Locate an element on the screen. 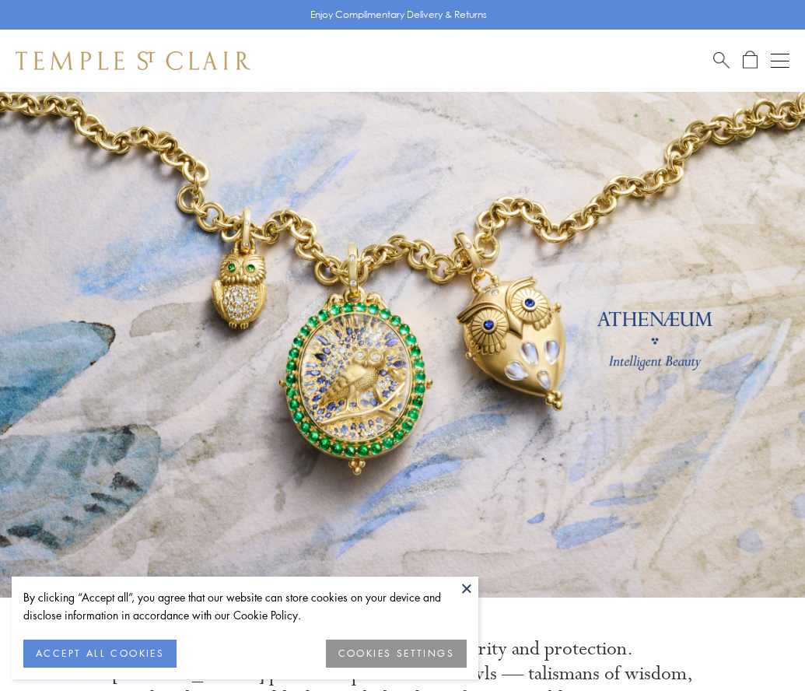 This screenshot has width=805, height=691. p: Enjoy Complimentary Delivery & Returns is located at coordinates (398, 15).